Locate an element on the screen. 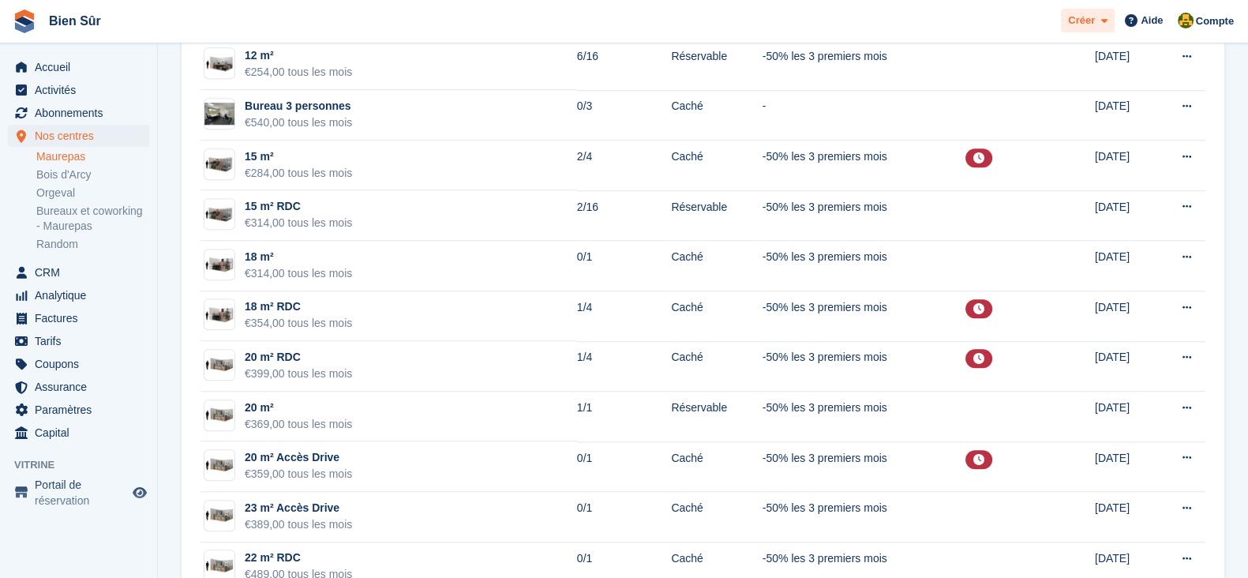  div: Bureau 3 personnes is located at coordinates (298, 106).